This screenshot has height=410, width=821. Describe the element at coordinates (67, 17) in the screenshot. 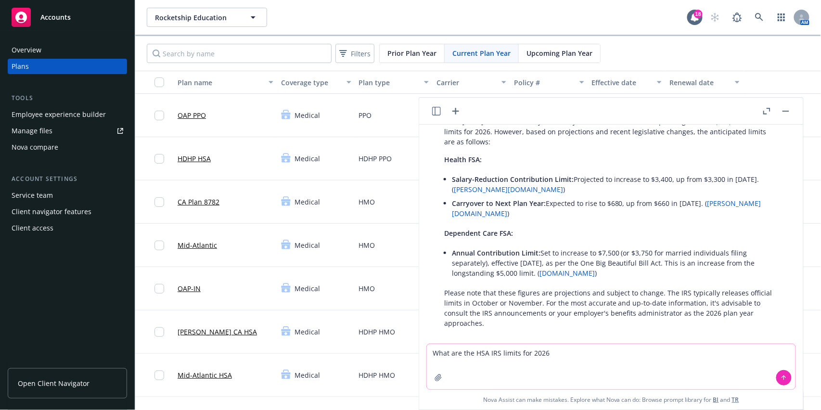

I see `a: Accounts` at that location.